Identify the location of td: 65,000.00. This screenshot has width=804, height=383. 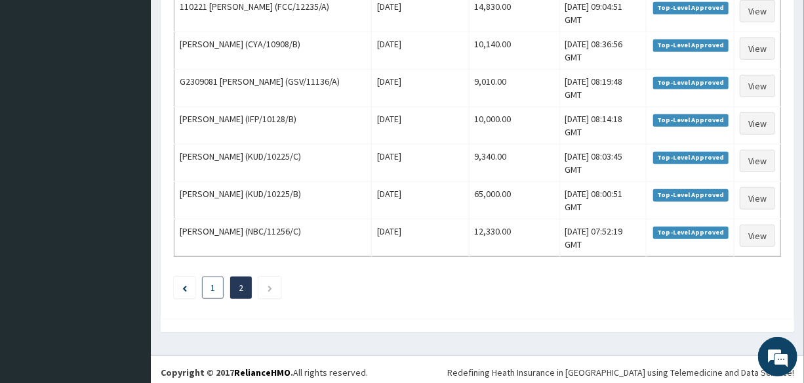
(514, 200).